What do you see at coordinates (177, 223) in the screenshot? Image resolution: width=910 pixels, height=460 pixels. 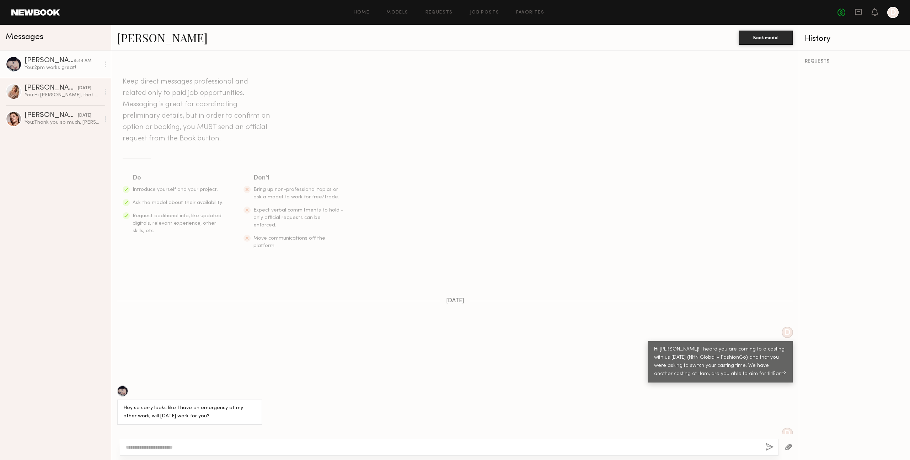 I see `span: Request additional info, like updated digitals, relevant experience, other skills, etc.` at bounding box center [177, 223].